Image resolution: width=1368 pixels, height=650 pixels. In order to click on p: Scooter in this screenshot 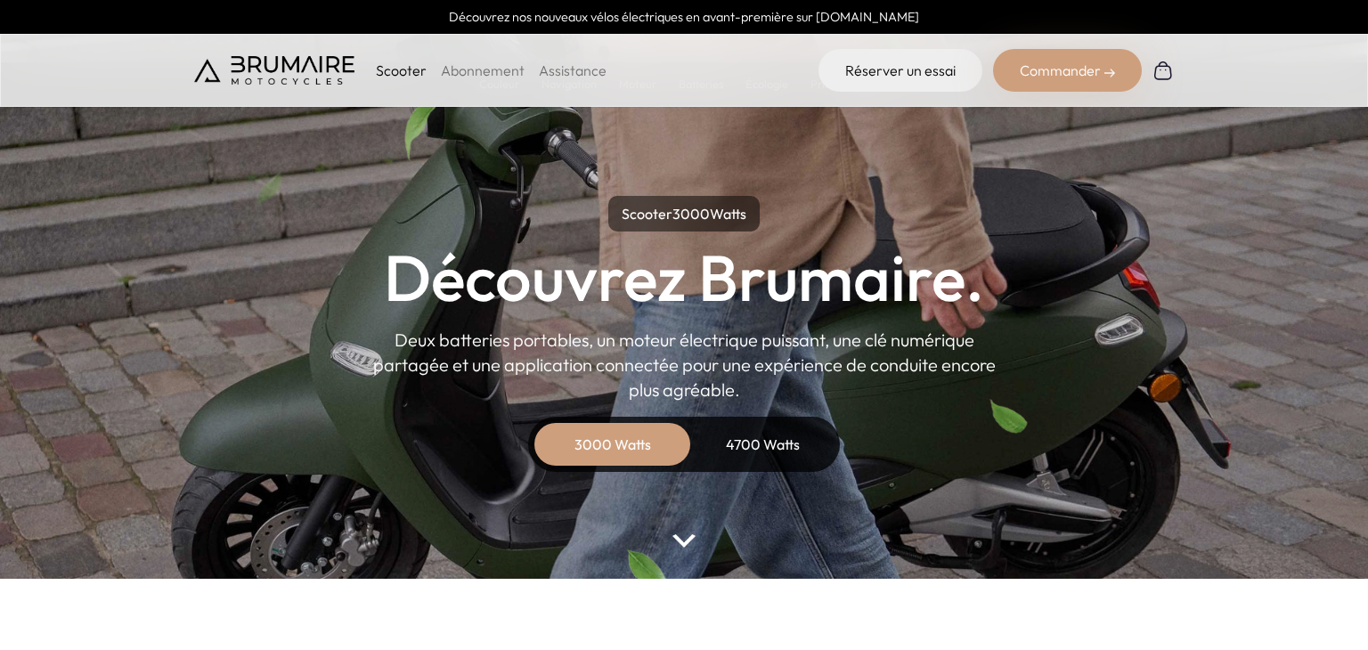, I will do `click(401, 70)`.